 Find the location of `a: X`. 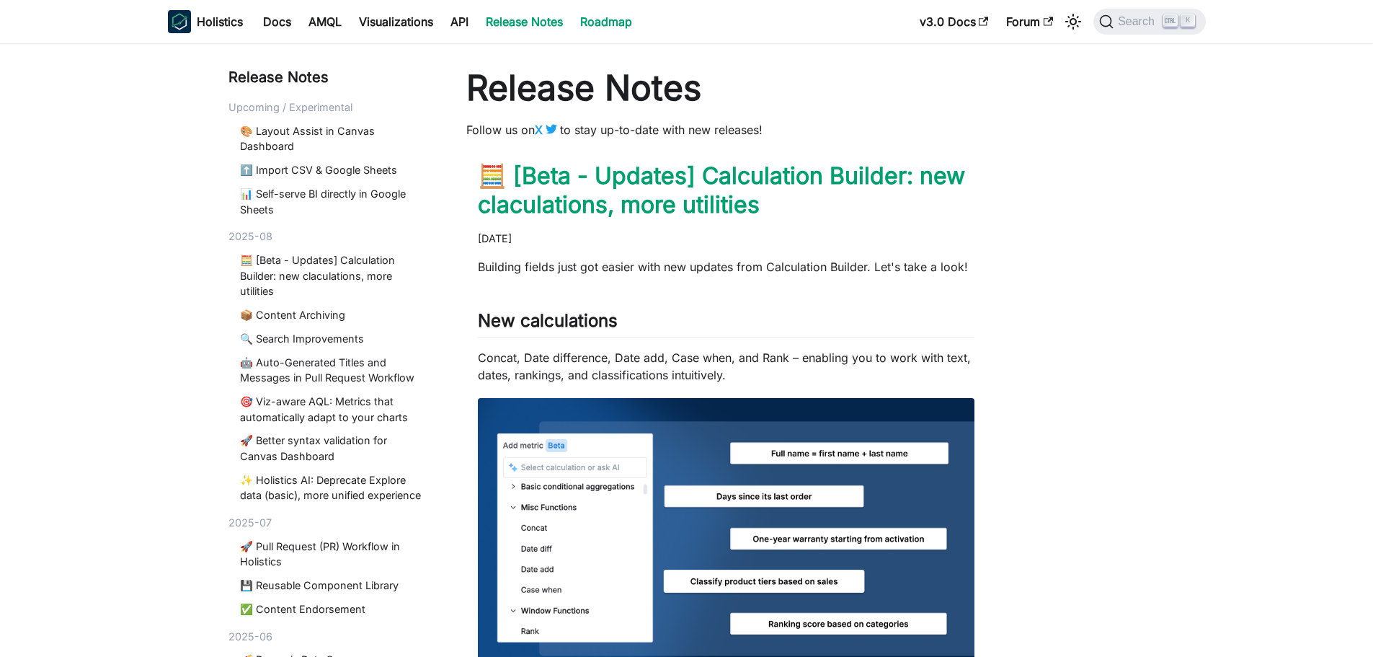

a: X is located at coordinates (547, 130).